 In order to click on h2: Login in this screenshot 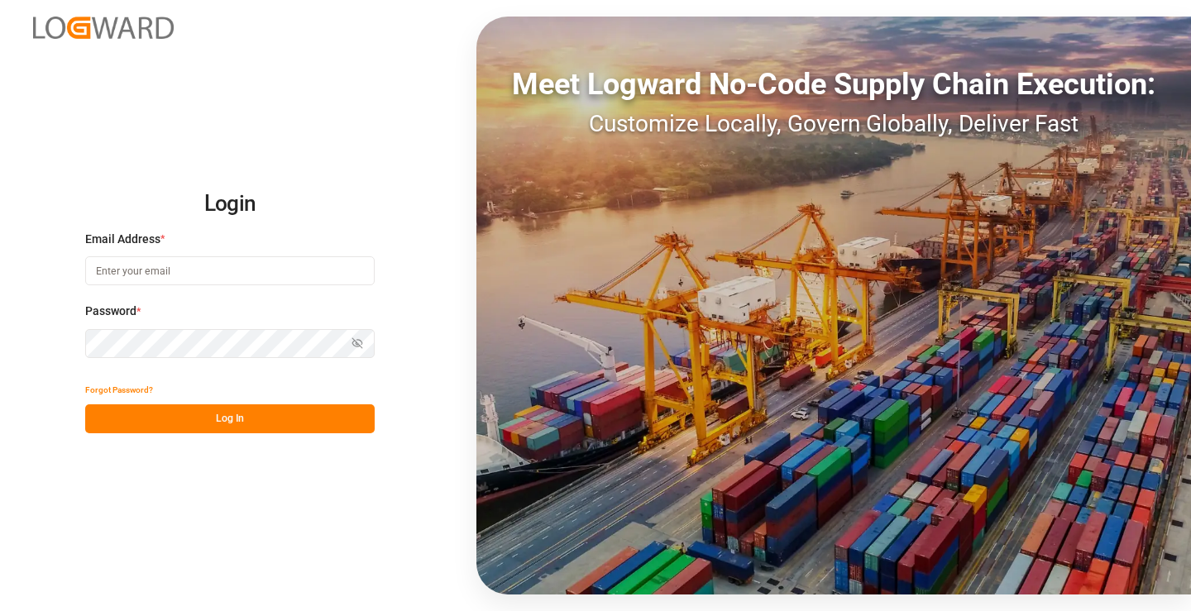, I will do `click(230, 204)`.